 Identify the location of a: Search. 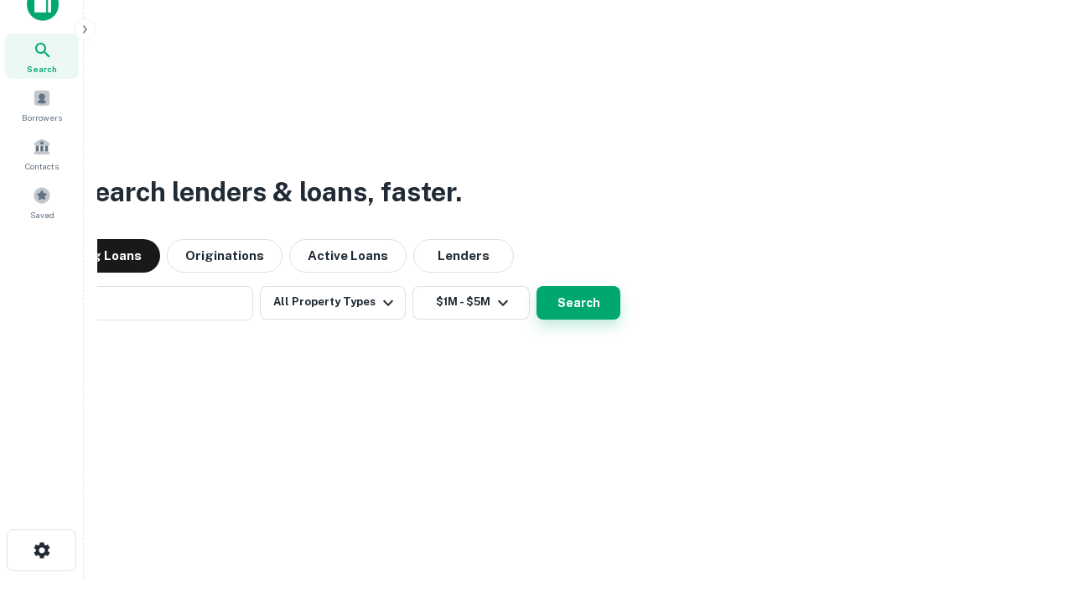
(42, 56).